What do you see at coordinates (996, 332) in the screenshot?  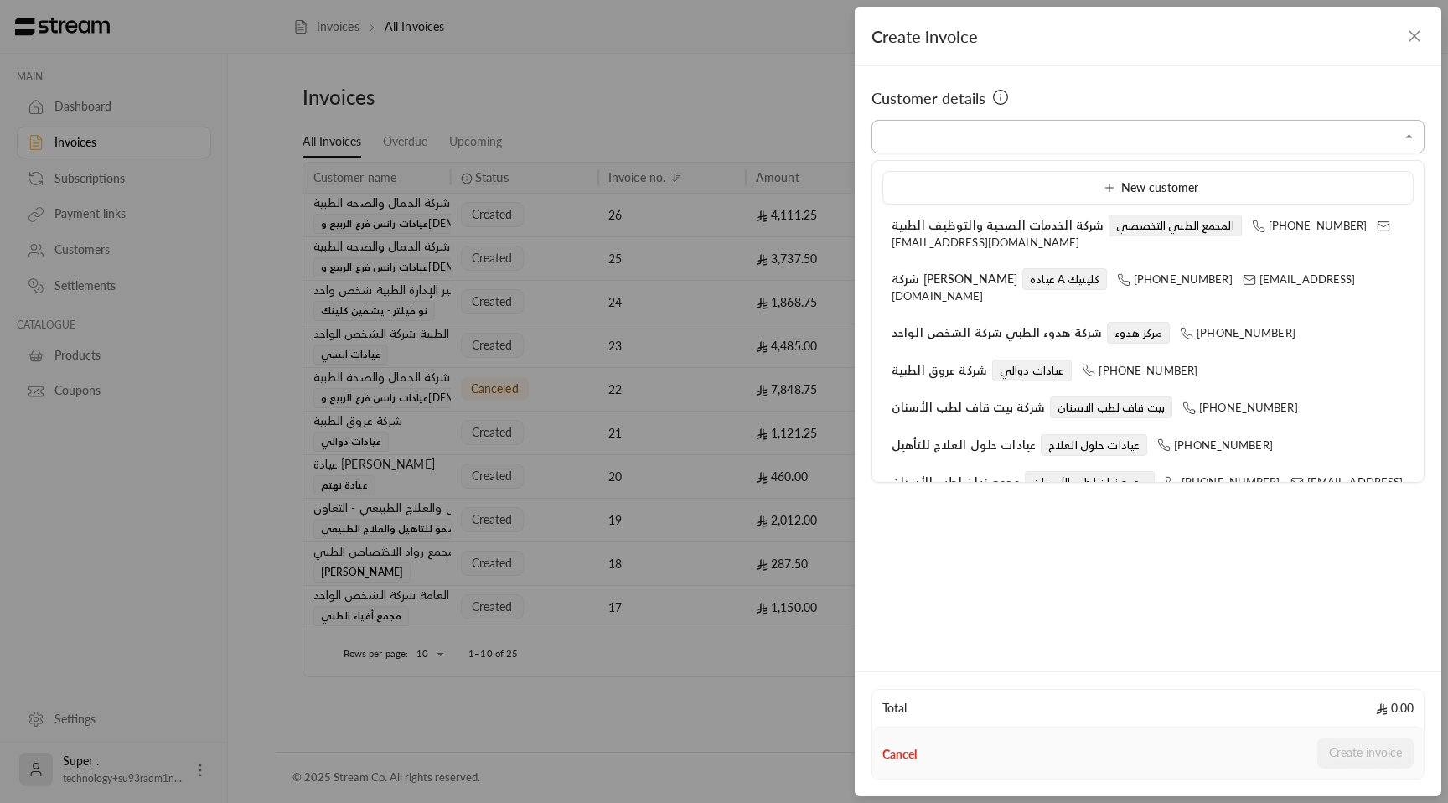 I see `span: شركة هدوء الطبي شركة الشخص الواحد` at bounding box center [996, 332].